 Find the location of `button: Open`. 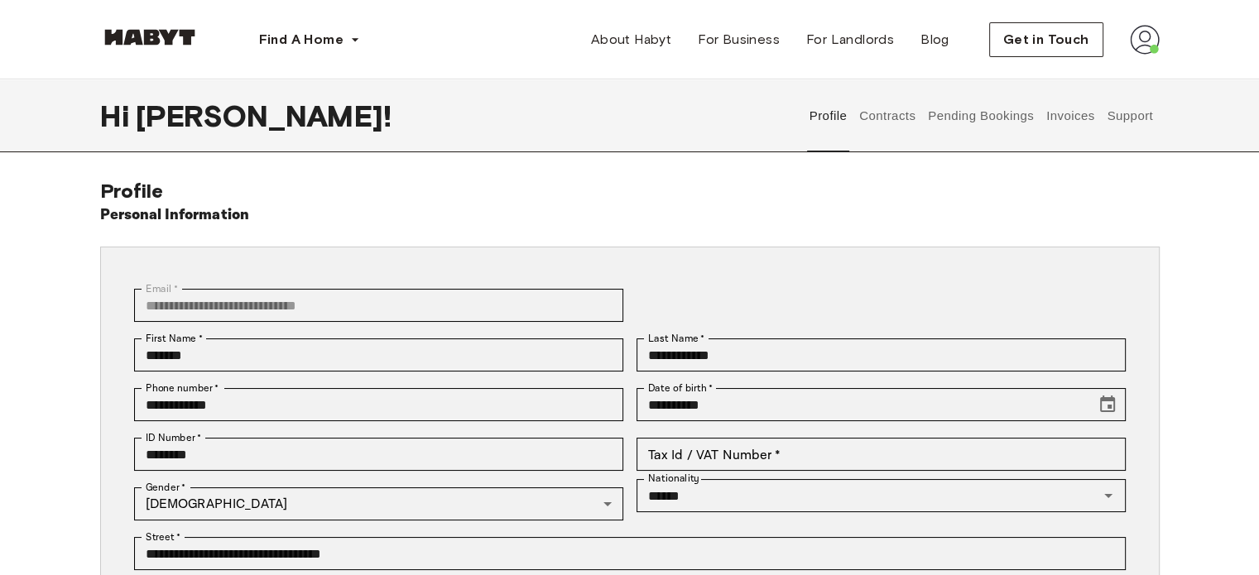

button: Open is located at coordinates (1108, 496).